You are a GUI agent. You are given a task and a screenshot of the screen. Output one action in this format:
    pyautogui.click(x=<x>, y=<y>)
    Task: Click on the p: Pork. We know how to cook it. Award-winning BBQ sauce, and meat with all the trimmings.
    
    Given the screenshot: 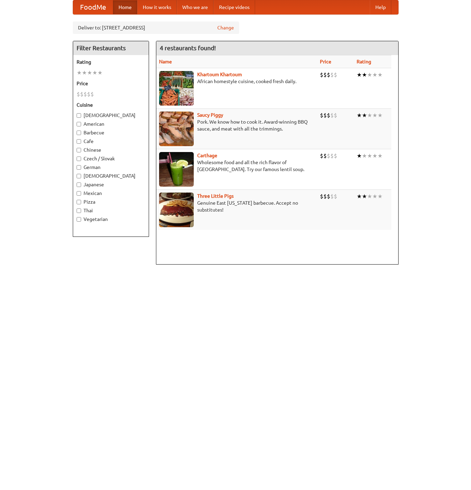 What is the action you would take?
    pyautogui.click(x=236, y=125)
    